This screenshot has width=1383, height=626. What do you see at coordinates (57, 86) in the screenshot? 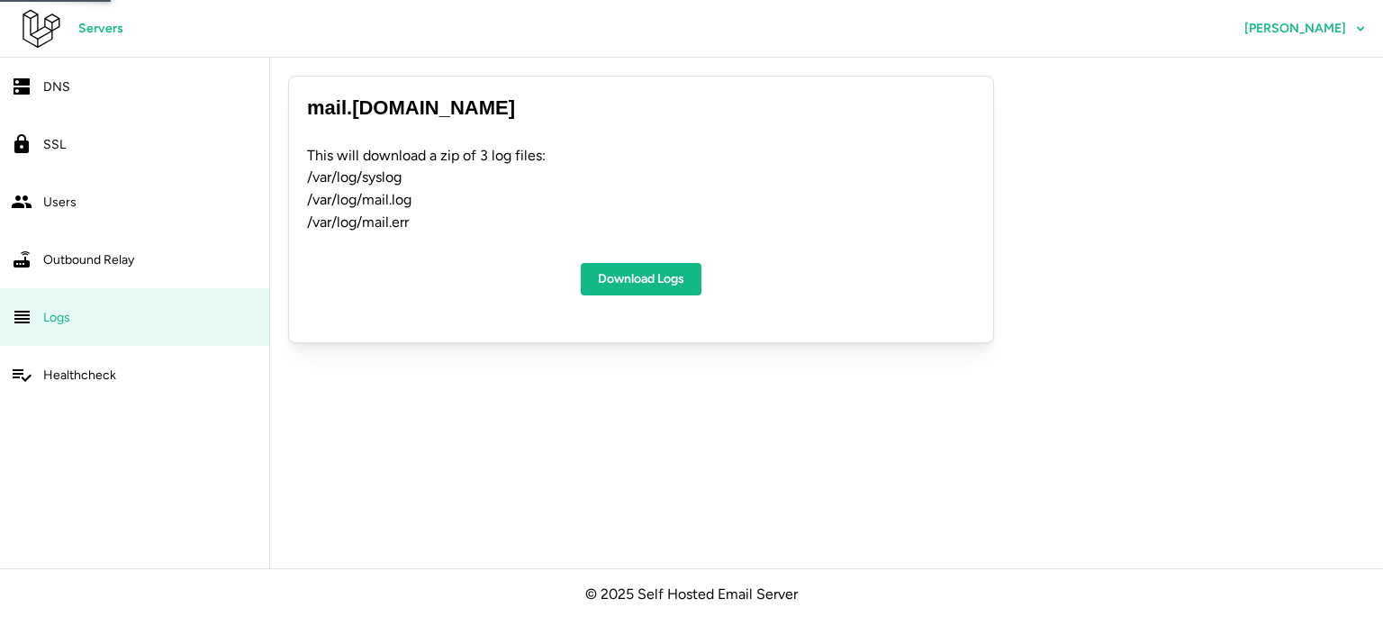
I see `span: DNS` at bounding box center [57, 86].